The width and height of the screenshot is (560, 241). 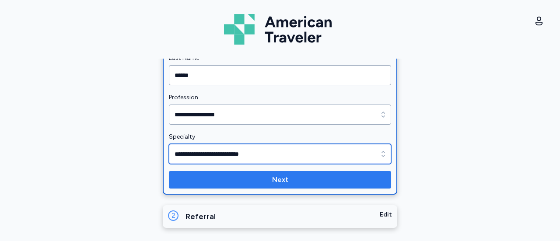 What do you see at coordinates (280, 97) in the screenshot?
I see `label: Profession` at bounding box center [280, 97].